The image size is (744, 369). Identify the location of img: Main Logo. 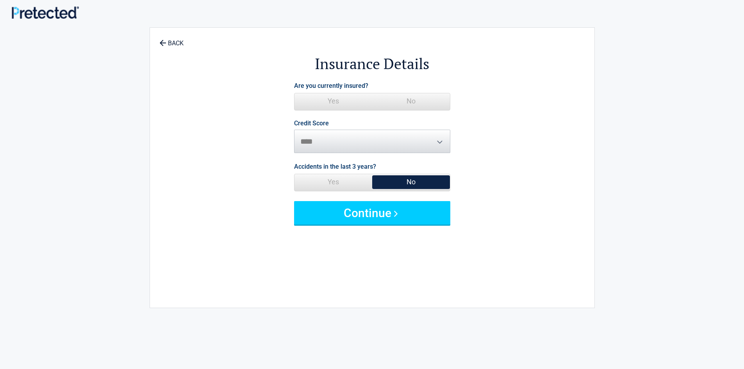
(45, 12).